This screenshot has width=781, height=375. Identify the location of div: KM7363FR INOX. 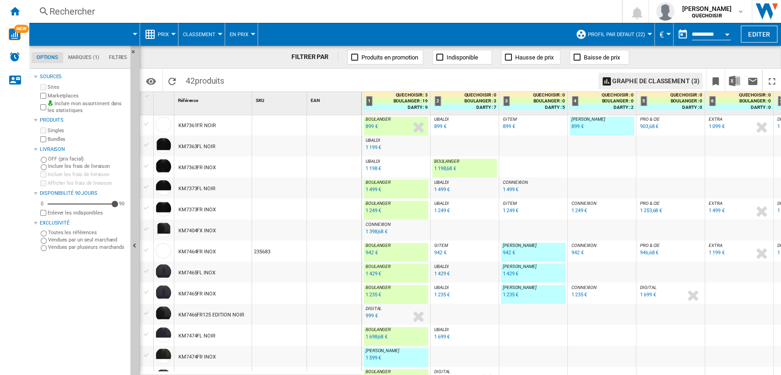
(197, 168).